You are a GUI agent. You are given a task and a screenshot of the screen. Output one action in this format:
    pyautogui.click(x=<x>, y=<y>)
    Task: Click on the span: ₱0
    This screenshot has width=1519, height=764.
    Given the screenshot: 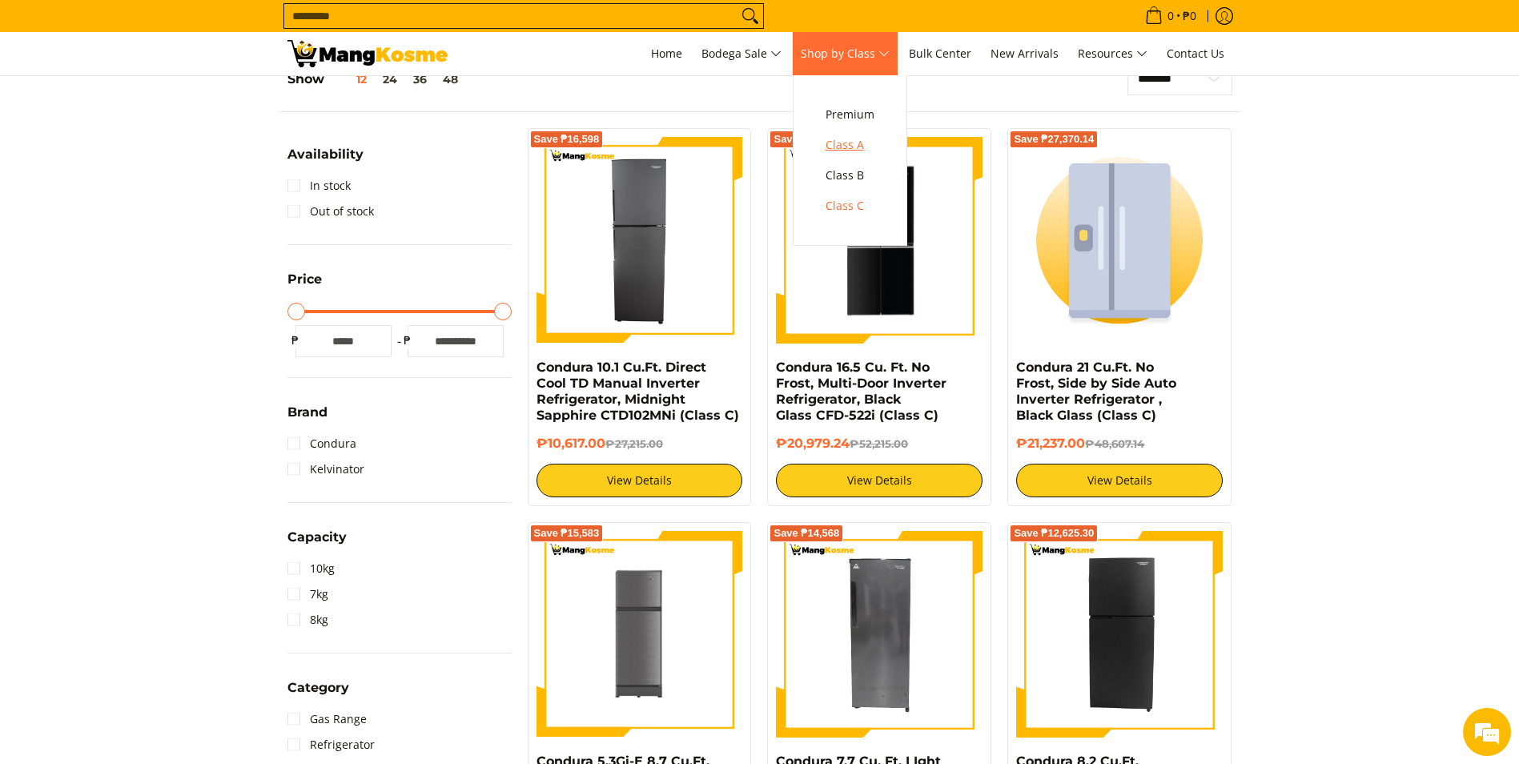 What is the action you would take?
    pyautogui.click(x=1189, y=16)
    